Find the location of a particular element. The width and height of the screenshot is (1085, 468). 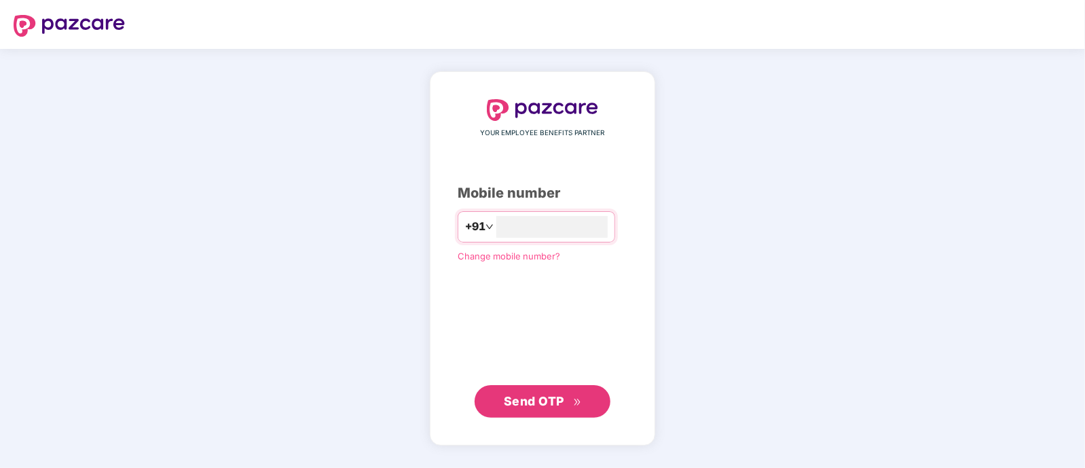

span: down is located at coordinates (489, 227).